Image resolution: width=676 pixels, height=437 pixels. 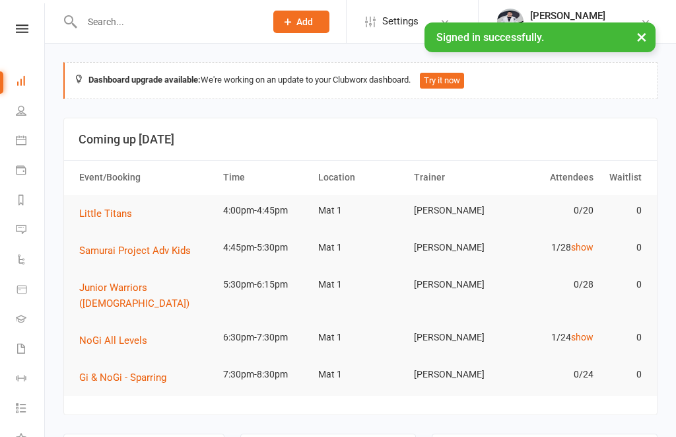 I want to click on th: Attendees, so click(x=552, y=177).